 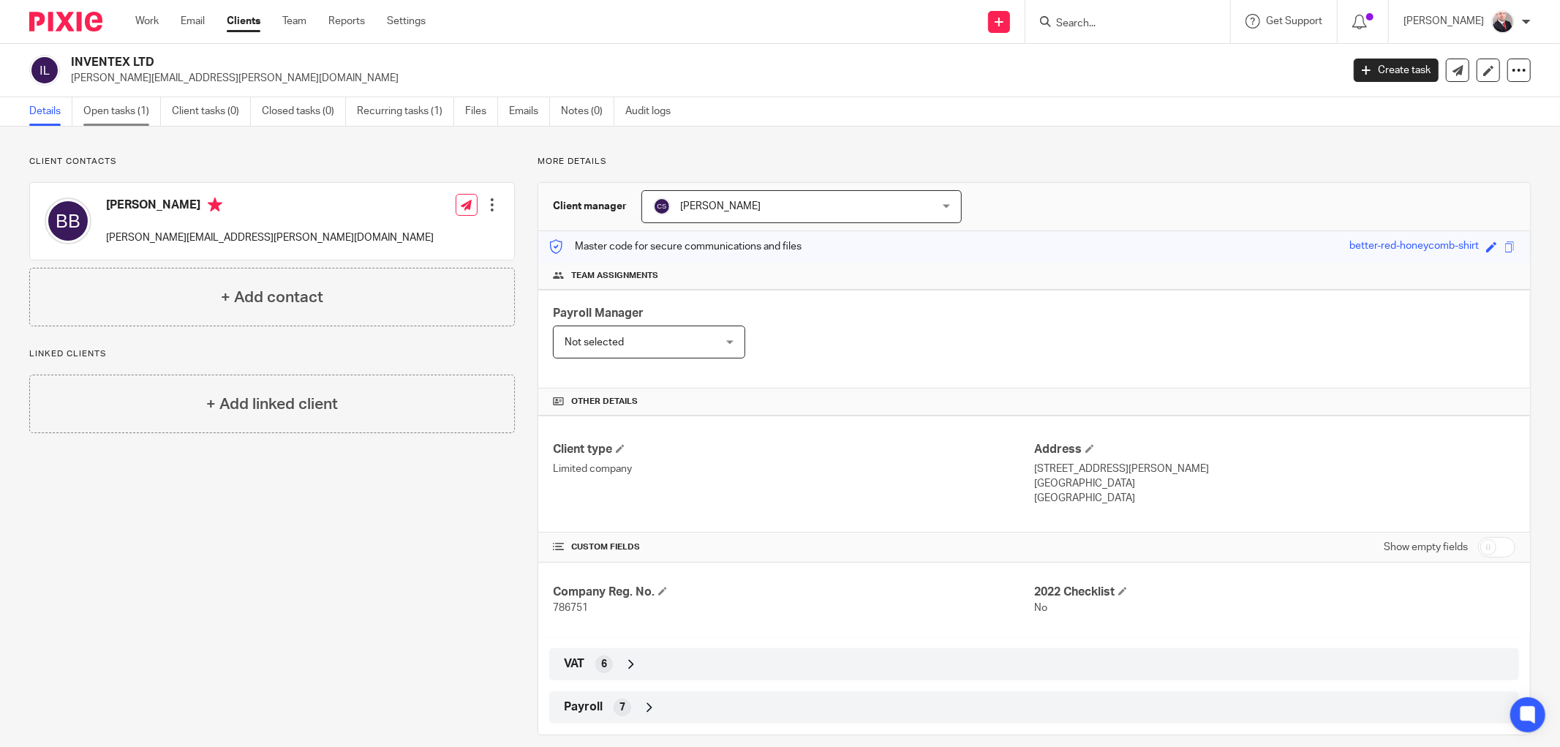 What do you see at coordinates (1275, 449) in the screenshot?
I see `h4: Address` at bounding box center [1275, 449].